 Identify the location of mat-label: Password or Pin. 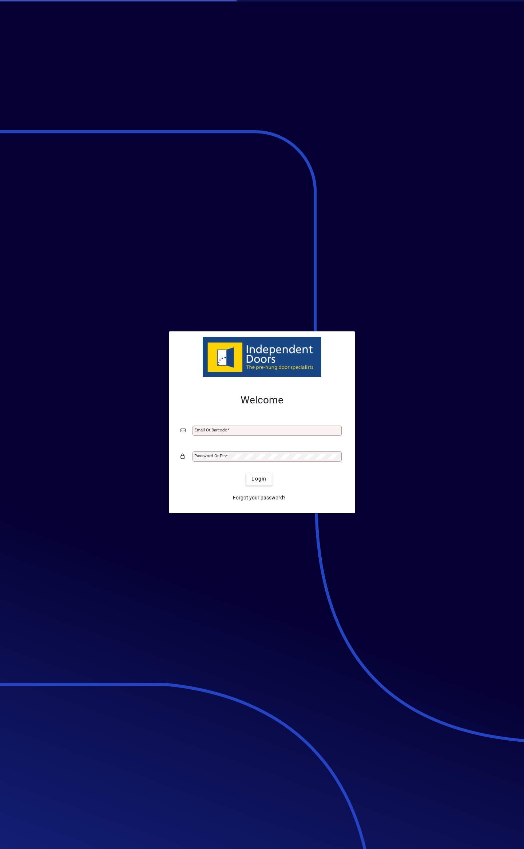
(210, 456).